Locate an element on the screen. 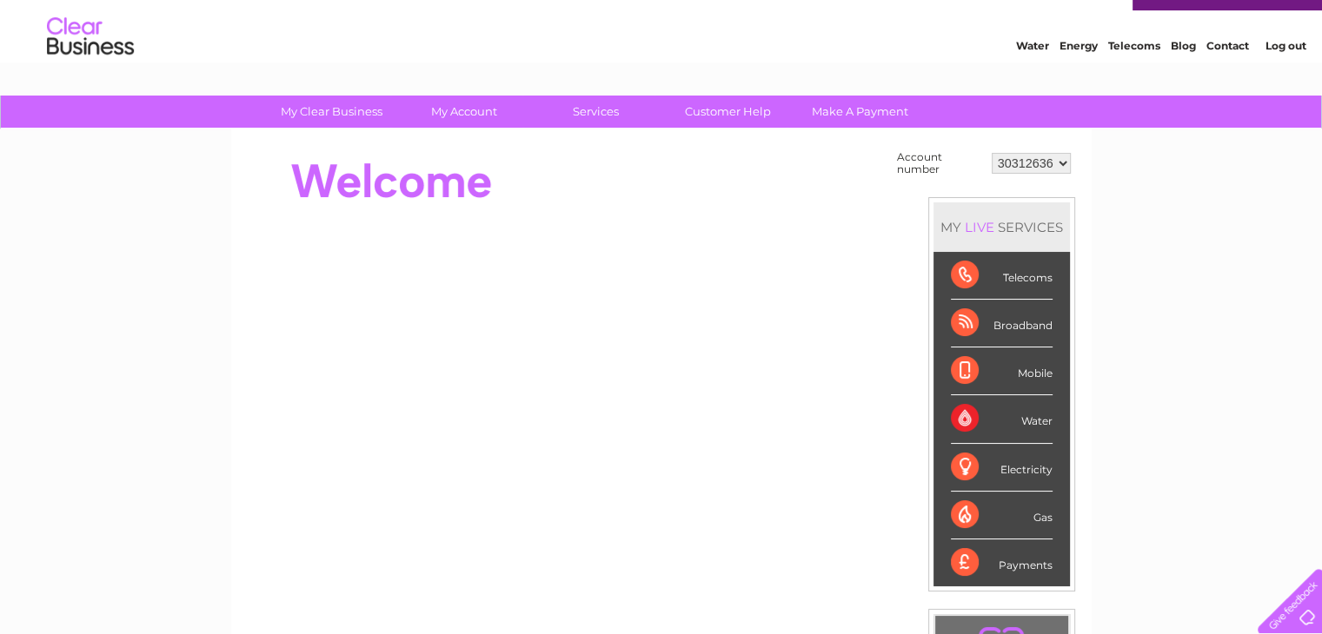 The height and width of the screenshot is (634, 1322). img: logo.png is located at coordinates (90, 71).